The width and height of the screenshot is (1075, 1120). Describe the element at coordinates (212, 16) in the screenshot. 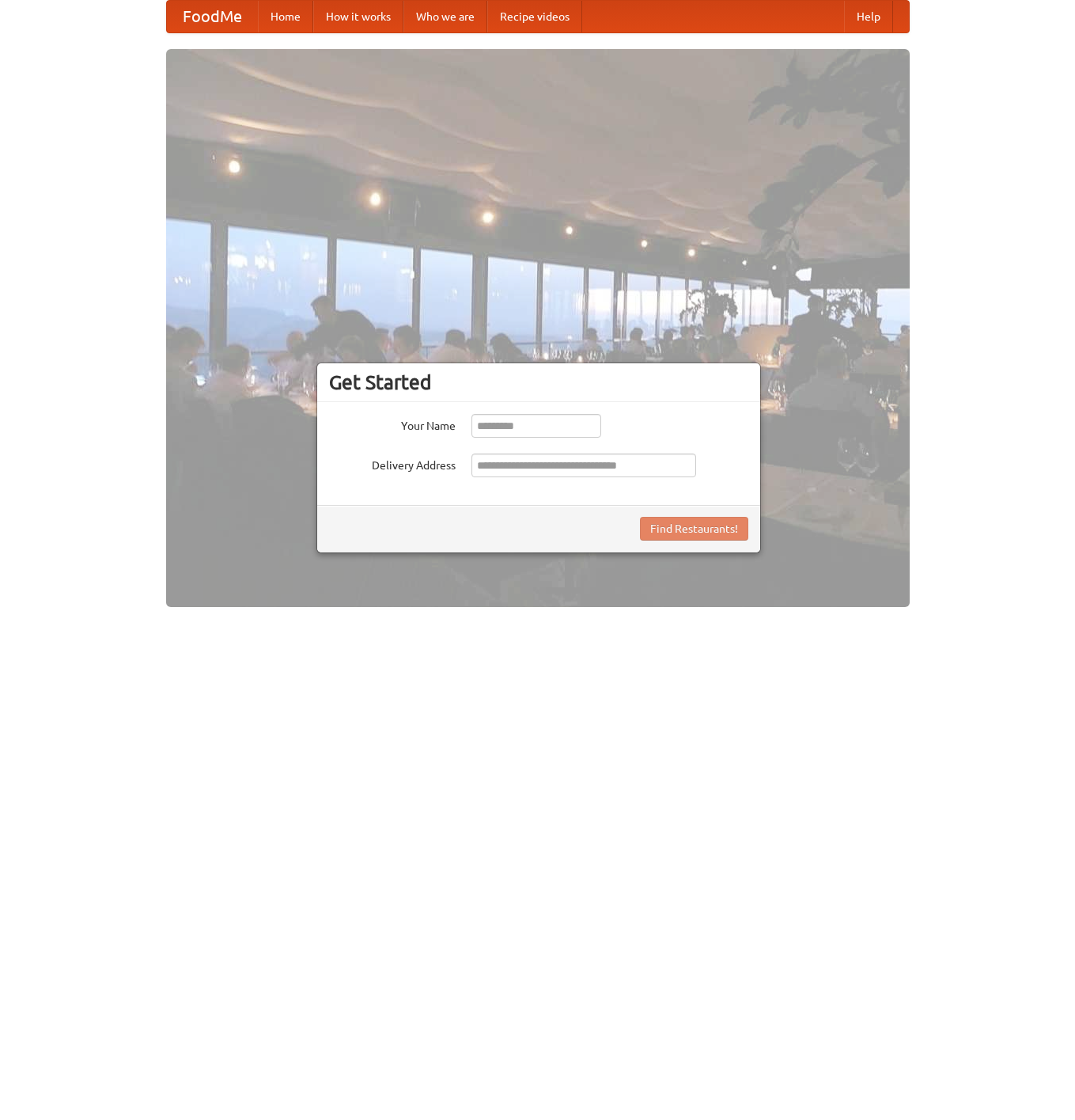

I see `a: FoodMe` at that location.